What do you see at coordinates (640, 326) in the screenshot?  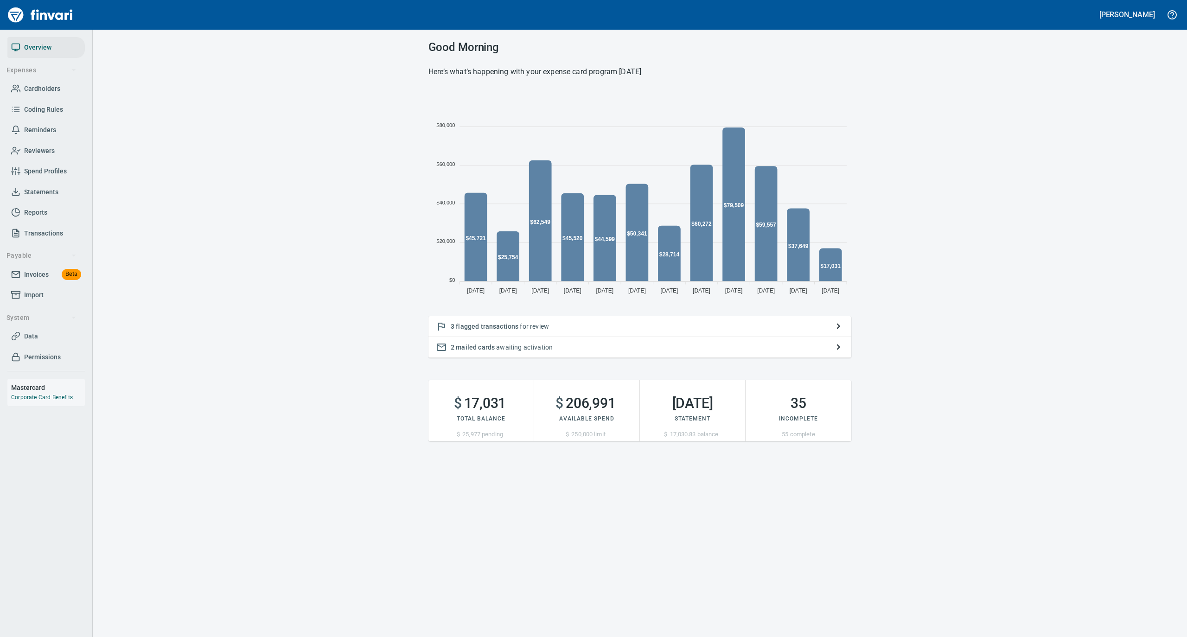 I see `p: for review` at bounding box center [640, 326].